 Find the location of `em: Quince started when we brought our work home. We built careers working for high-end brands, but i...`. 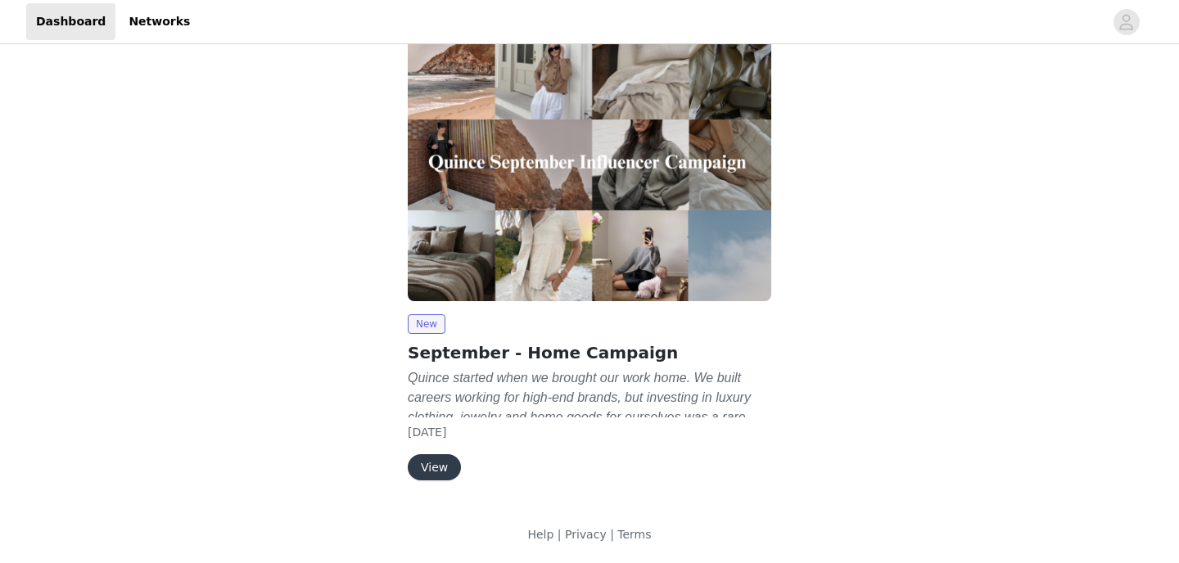

em: Quince started when we brought our work home. We built careers working for high-end brands, but i... is located at coordinates (582, 427).